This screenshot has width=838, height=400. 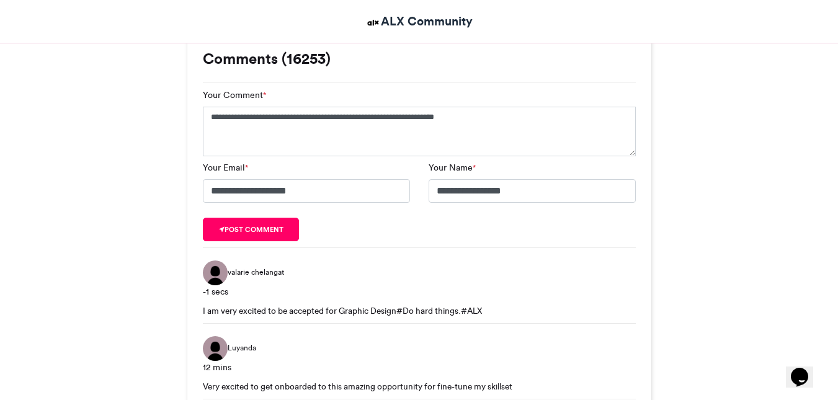 I want to click on div: I am very excited to be accepted for Graphic Design#Do hard things.#ALX, so click(x=419, y=311).